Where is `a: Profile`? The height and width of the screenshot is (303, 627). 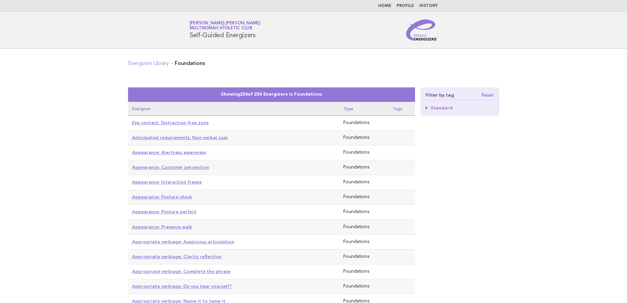 a: Profile is located at coordinates (405, 6).